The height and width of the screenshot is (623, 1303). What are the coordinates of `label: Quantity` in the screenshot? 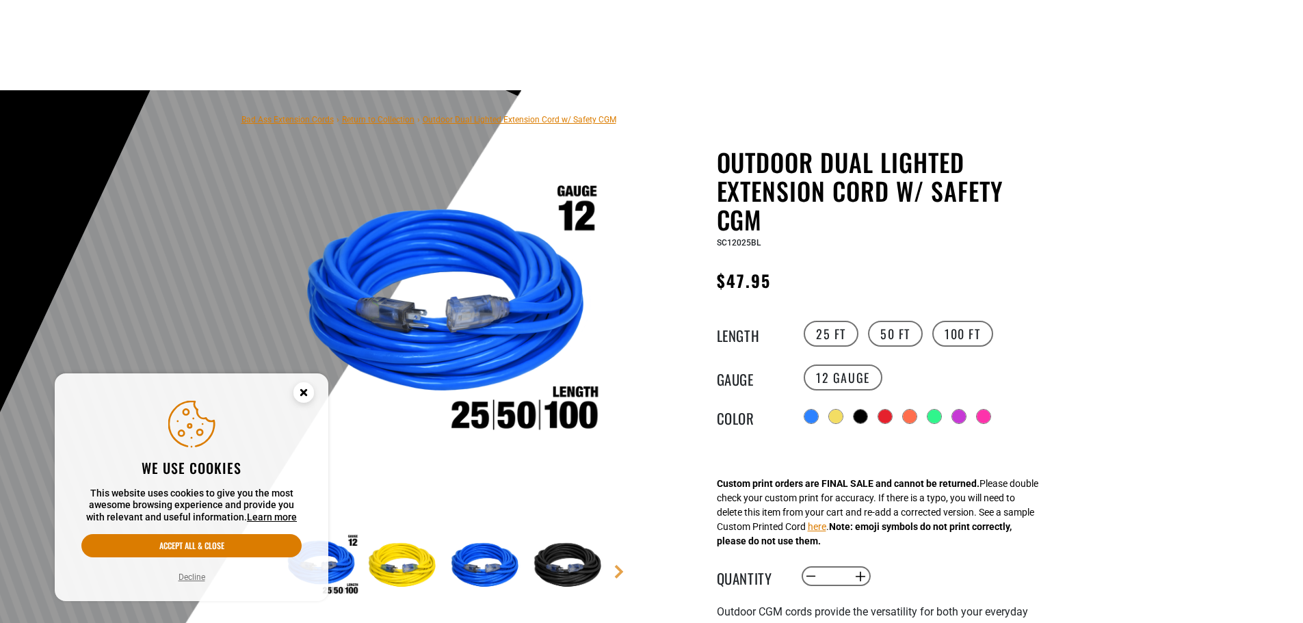 It's located at (751, 577).